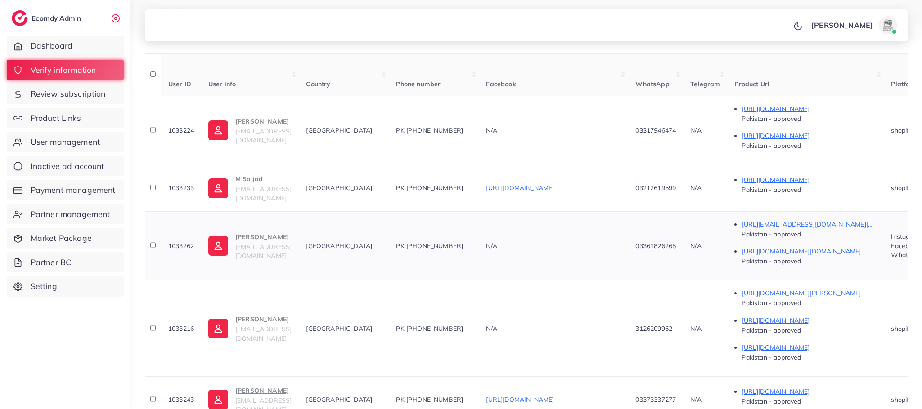 The image size is (922, 409). Describe the element at coordinates (63, 70) in the screenshot. I see `span: Verify information` at that location.